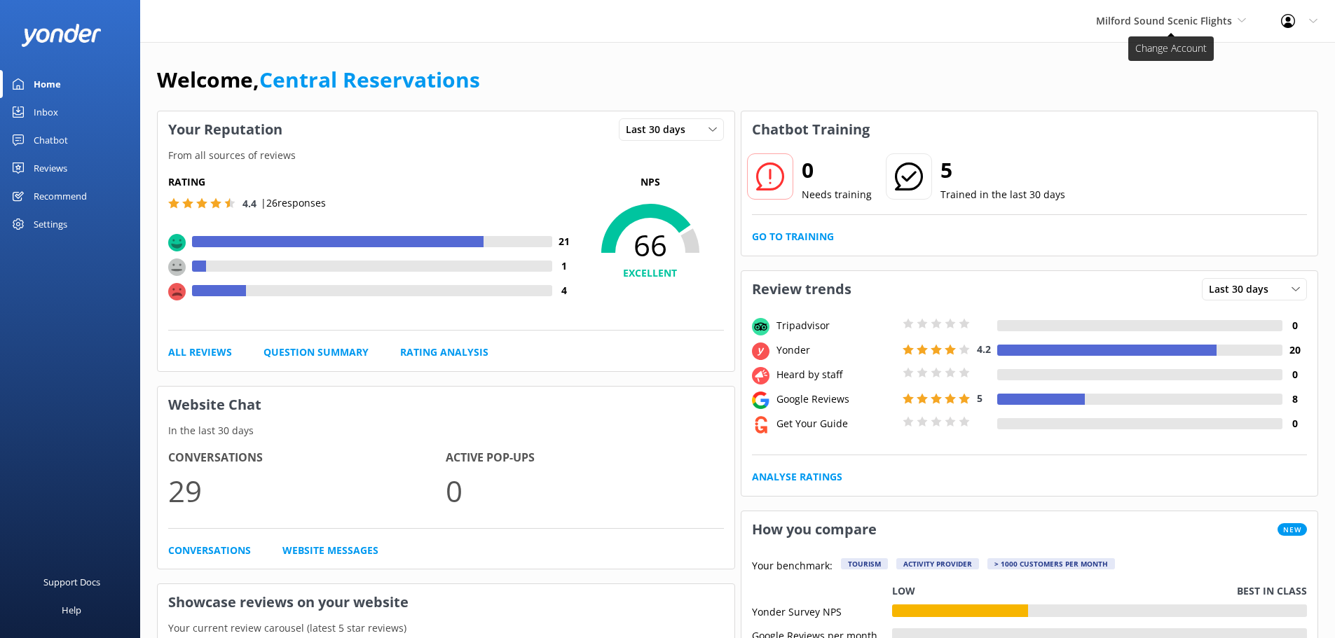 This screenshot has width=1335, height=638. I want to click on a: Analyse Ratings, so click(797, 477).